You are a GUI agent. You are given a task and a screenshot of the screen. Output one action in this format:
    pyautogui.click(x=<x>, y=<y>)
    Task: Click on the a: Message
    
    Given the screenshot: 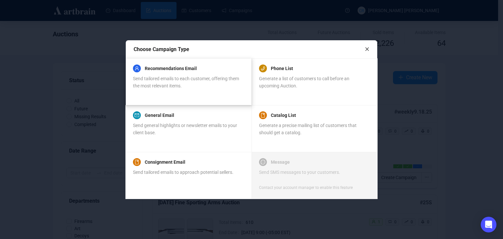 What is the action you would take?
    pyautogui.click(x=280, y=162)
    